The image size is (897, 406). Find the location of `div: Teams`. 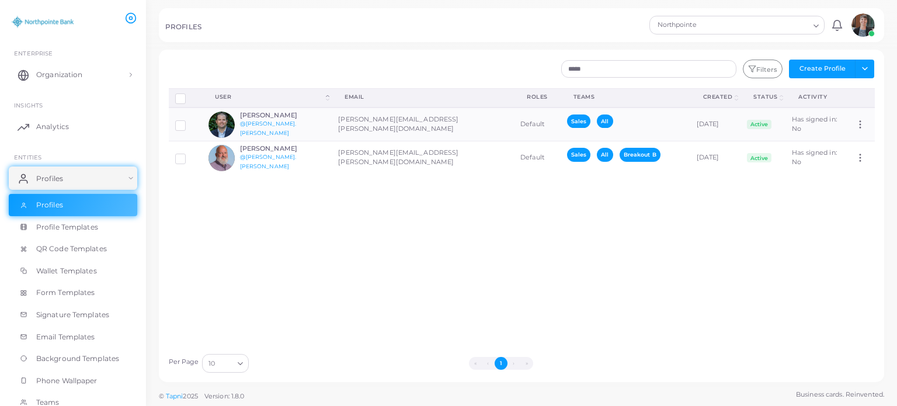

div: Teams is located at coordinates (625, 97).